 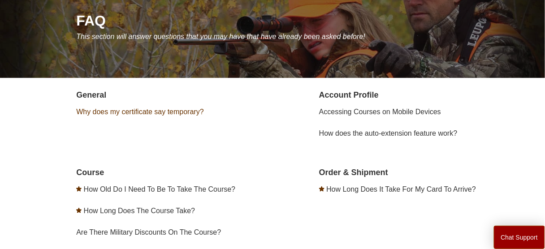 What do you see at coordinates (139, 211) in the screenshot?
I see `a: How Long Does The Course Take?` at bounding box center [139, 211].